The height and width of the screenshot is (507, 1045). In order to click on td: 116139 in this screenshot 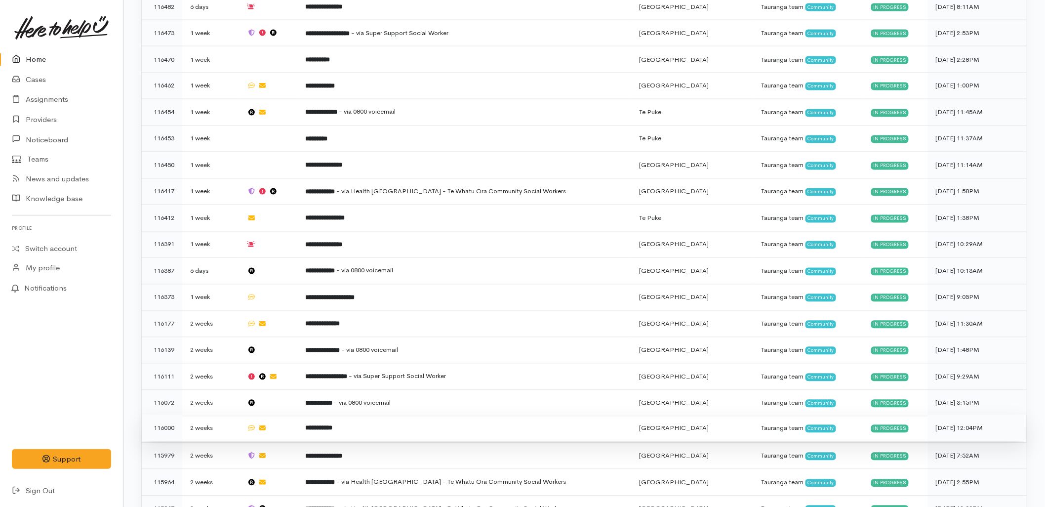, I will do `click(162, 350)`.